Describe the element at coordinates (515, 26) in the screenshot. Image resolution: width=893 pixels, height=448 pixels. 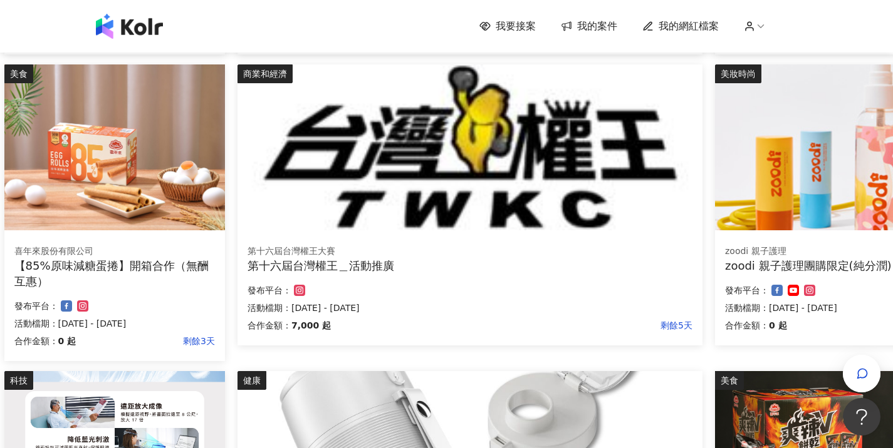
I see `span: 我要接案` at that location.